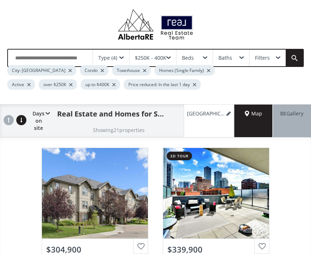  Describe the element at coordinates (254, 114) in the screenshot. I see `span: Map` at that location.